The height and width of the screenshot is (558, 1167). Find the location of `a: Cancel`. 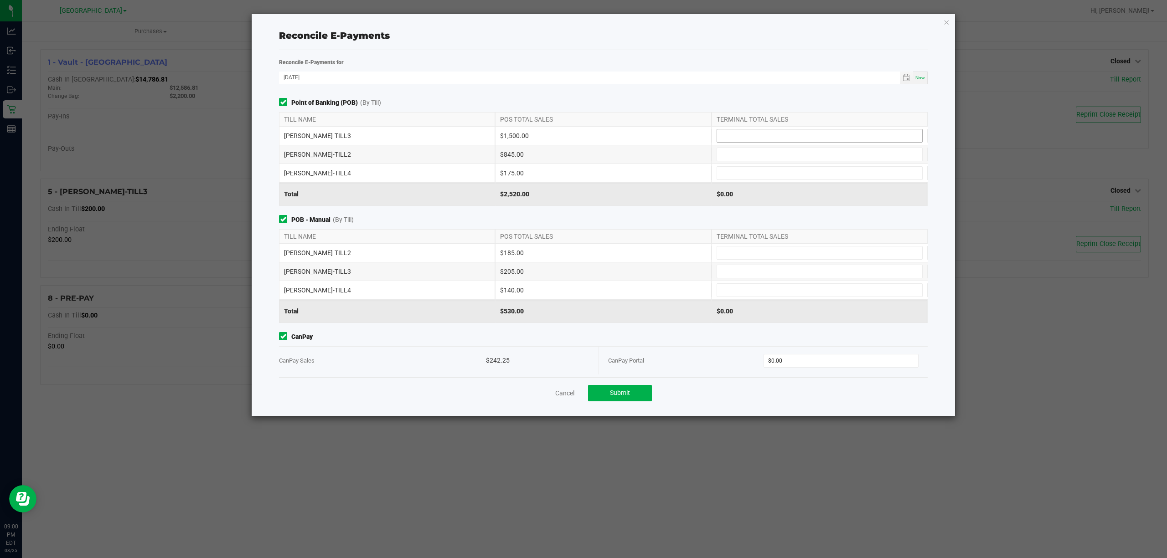

a: Cancel is located at coordinates (565, 393).